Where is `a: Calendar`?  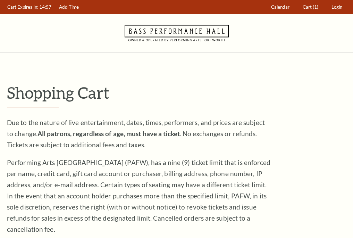 a: Calendar is located at coordinates (281, 7).